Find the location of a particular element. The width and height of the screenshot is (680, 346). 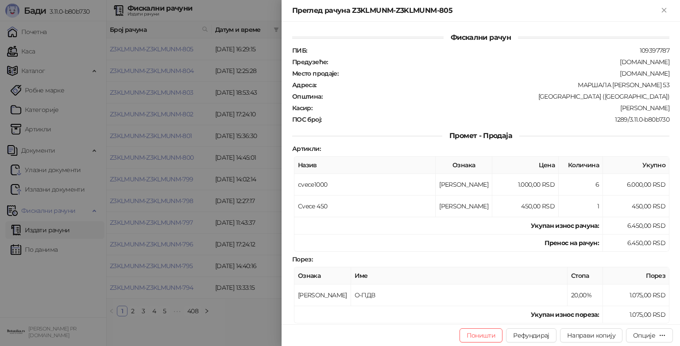

strong: ПИБ : is located at coordinates (299, 50).